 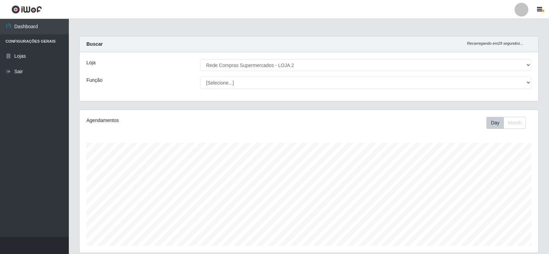 What do you see at coordinates (509, 123) in the screenshot?
I see `div: Toolbar with button groups` at bounding box center [509, 123].